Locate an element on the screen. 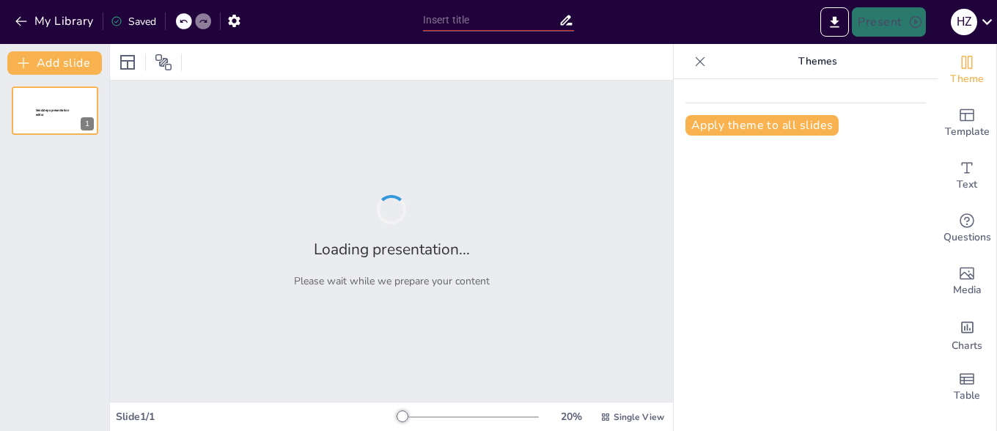 This screenshot has width=997, height=431. div: Sendsteps presentation editor1 is located at coordinates (55, 111).